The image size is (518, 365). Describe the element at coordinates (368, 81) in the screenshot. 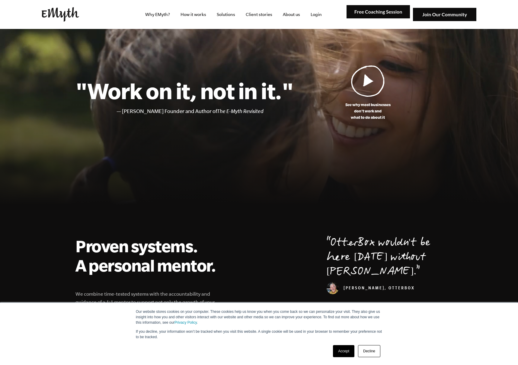

I see `img: Play Video` at that location.